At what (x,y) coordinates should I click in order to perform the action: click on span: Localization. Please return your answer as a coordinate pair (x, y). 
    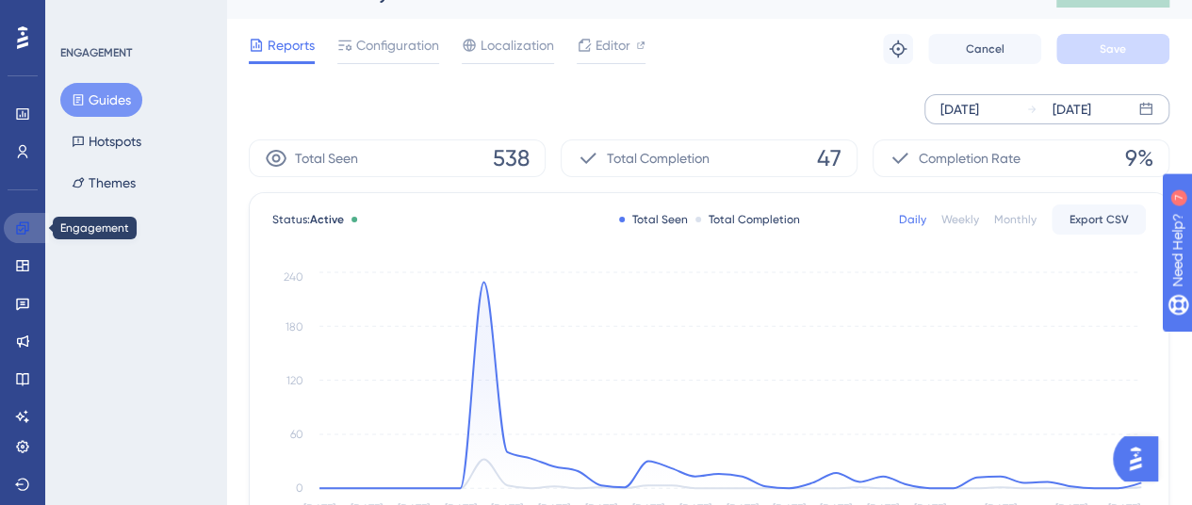
    Looking at the image, I should click on (517, 45).